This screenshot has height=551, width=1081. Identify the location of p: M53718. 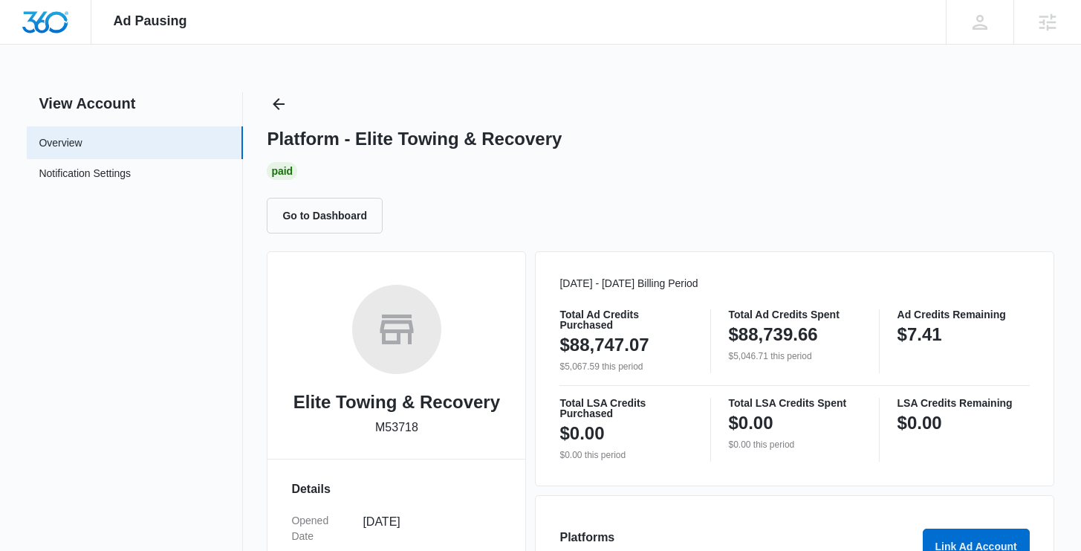
(397, 427).